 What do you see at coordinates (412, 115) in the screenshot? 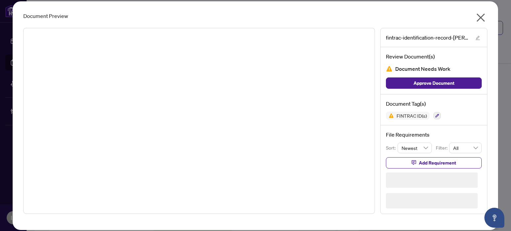
I see `span: FINTRAC ID(s)` at bounding box center [412, 115].